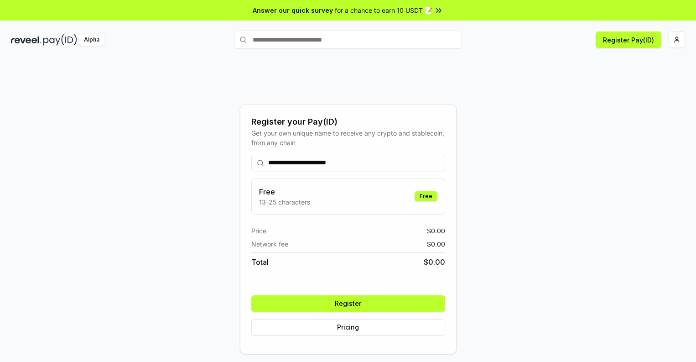 The image size is (696, 362). Describe the element at coordinates (426, 196) in the screenshot. I see `div: Free` at that location.